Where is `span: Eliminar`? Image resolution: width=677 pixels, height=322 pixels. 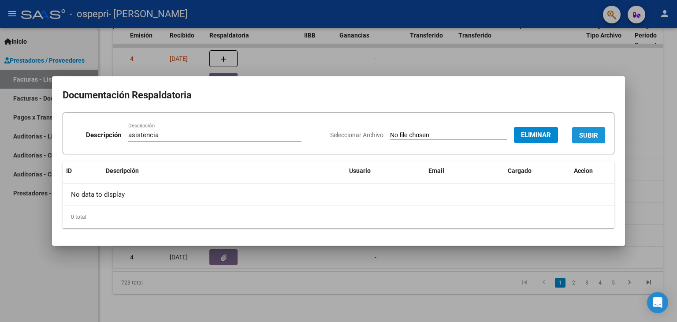 span: Eliminar is located at coordinates (536, 135).